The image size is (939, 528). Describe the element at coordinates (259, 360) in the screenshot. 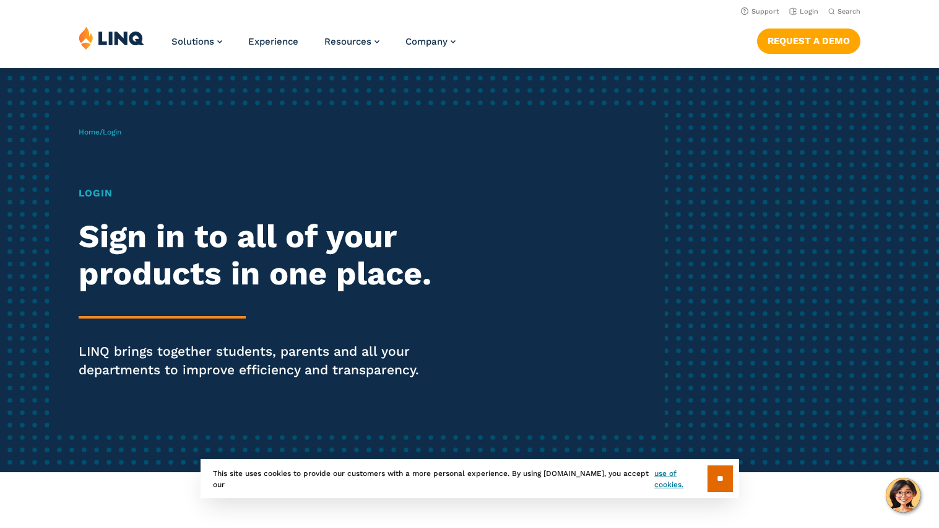

I see `p: LINQ brings together students, parents and all your departments to improve efficiency and transpa...` at that location.